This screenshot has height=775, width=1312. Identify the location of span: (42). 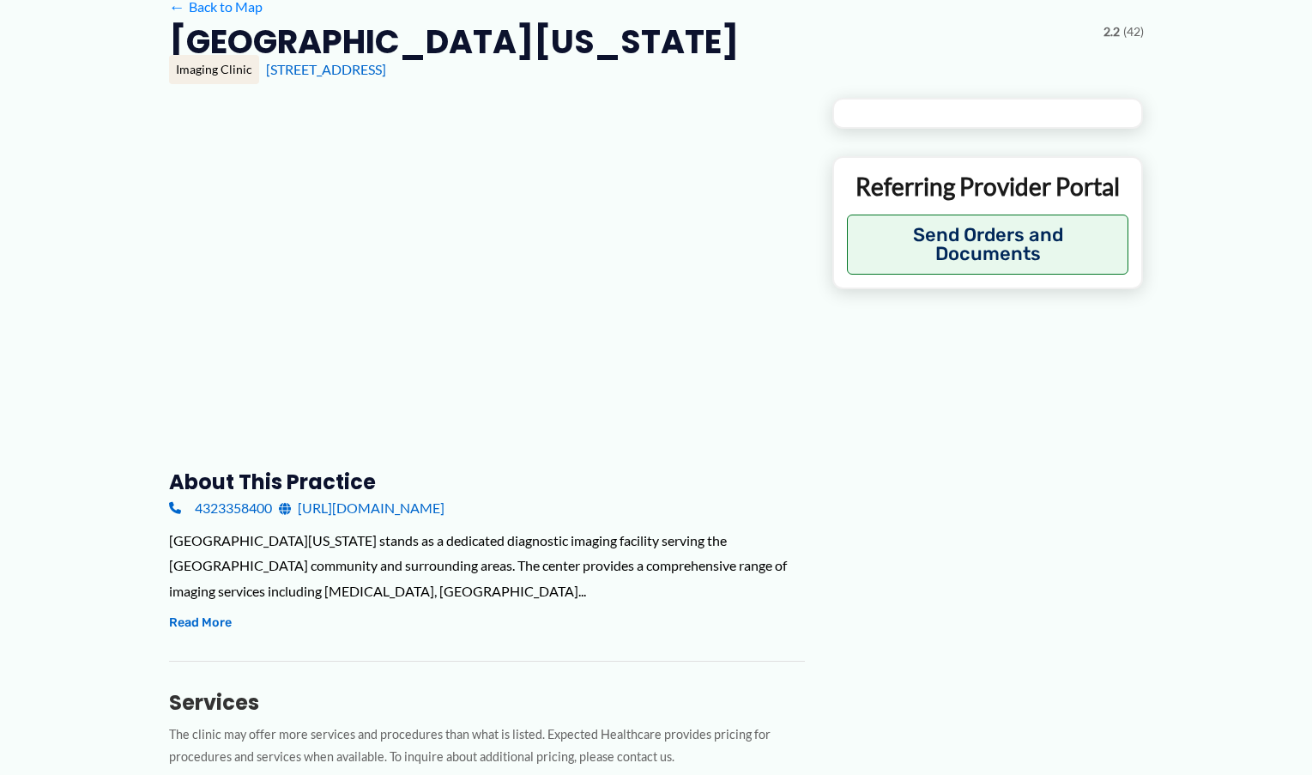
(1133, 32).